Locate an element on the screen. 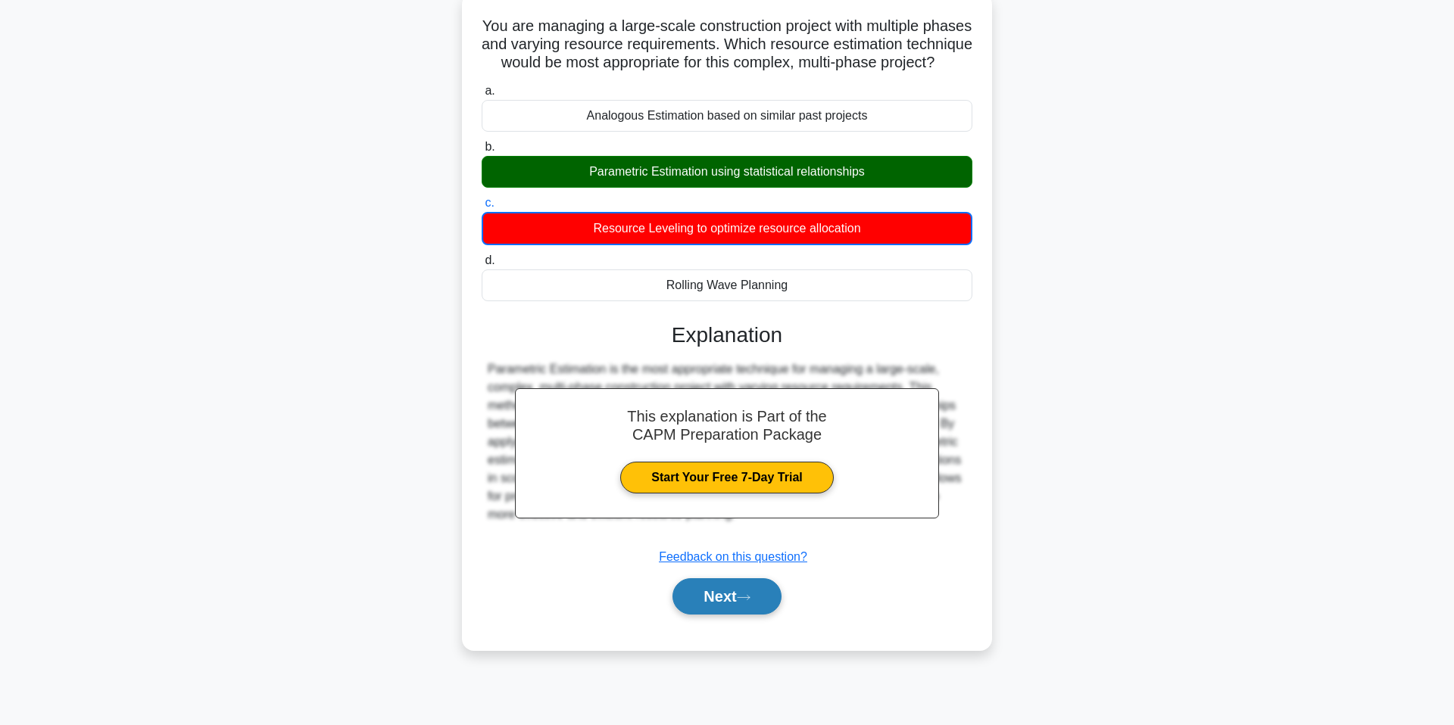 This screenshot has height=725, width=1454. div: Resource Leveling to optimize resource allocation is located at coordinates (727, 229).